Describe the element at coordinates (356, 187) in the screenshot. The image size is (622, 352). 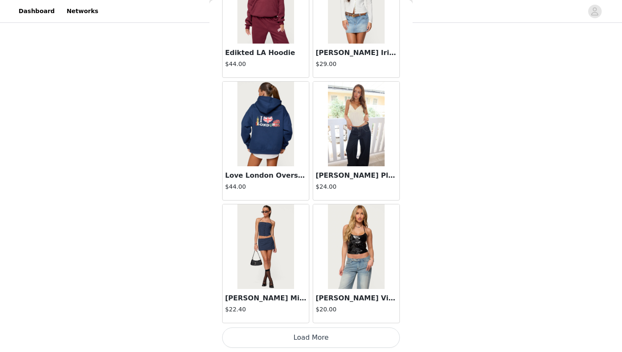
I see `h4: $24.00` at that location.